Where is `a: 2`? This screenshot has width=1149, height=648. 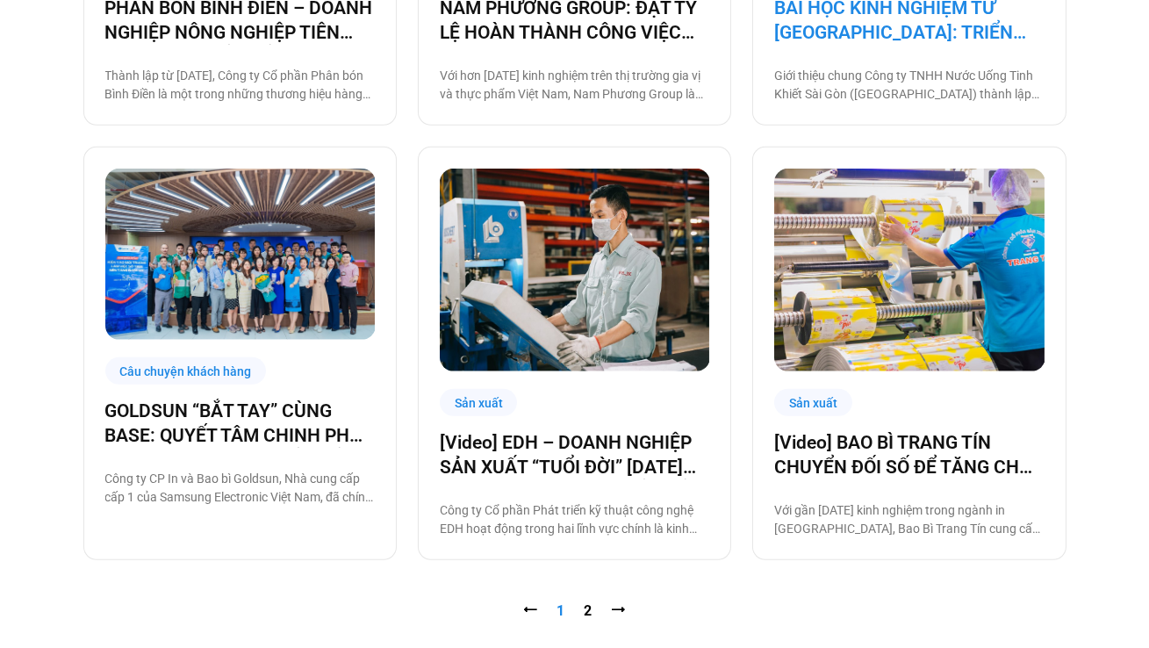 a: 2 is located at coordinates (588, 610).